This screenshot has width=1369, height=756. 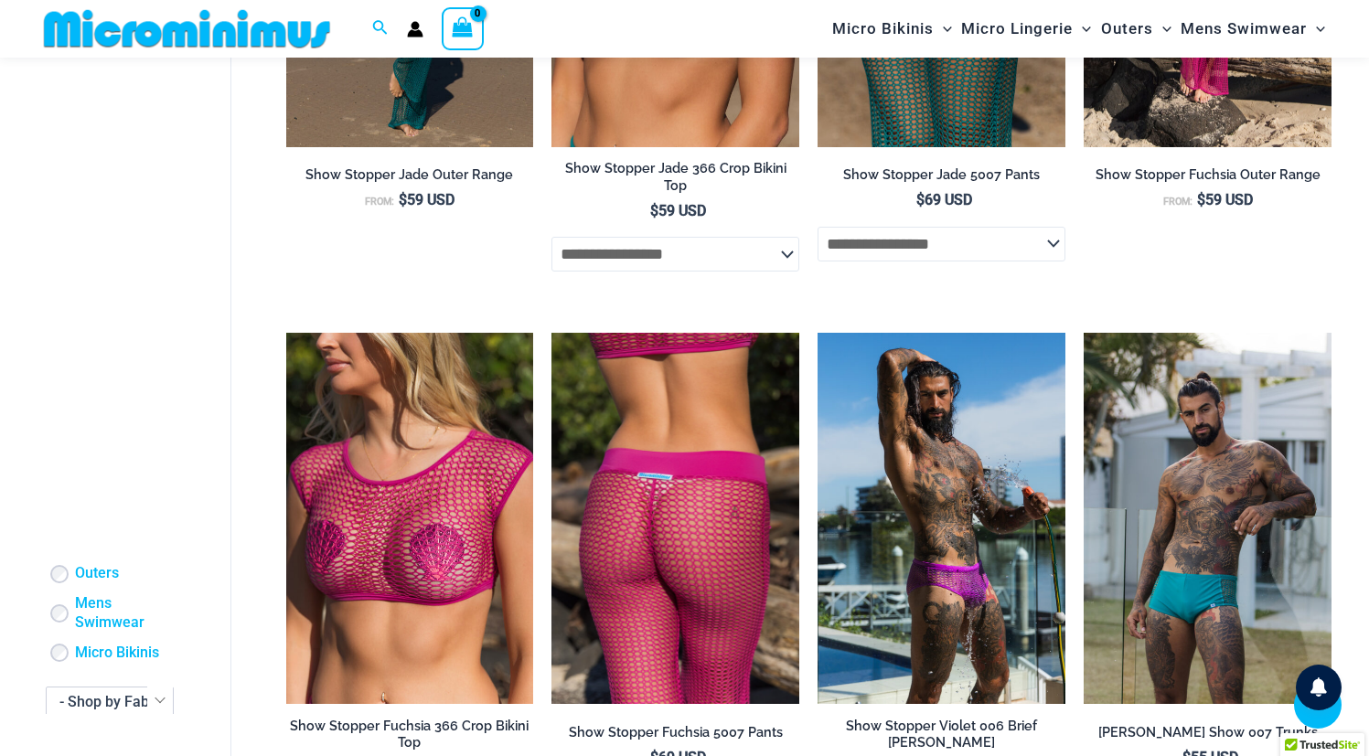 I want to click on a: Outers, so click(x=97, y=574).